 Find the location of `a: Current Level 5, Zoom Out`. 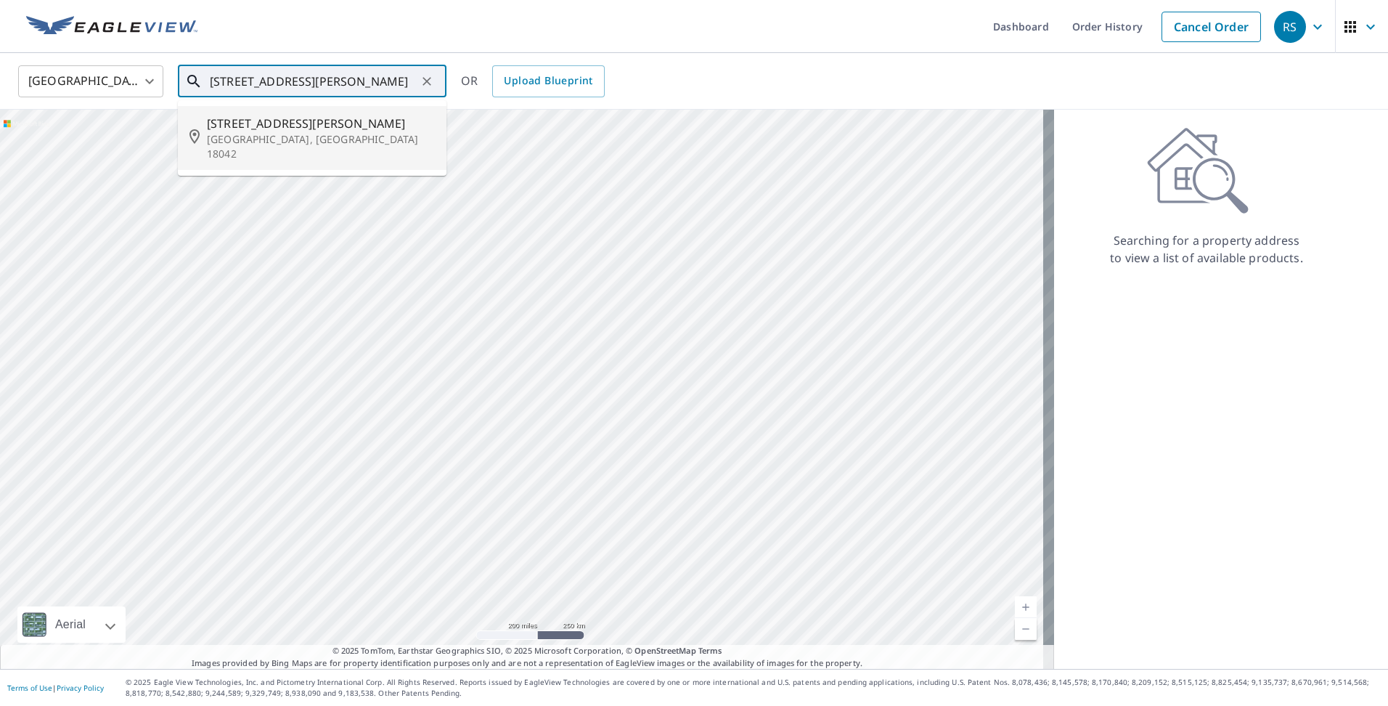

a: Current Level 5, Zoom Out is located at coordinates (1026, 629).